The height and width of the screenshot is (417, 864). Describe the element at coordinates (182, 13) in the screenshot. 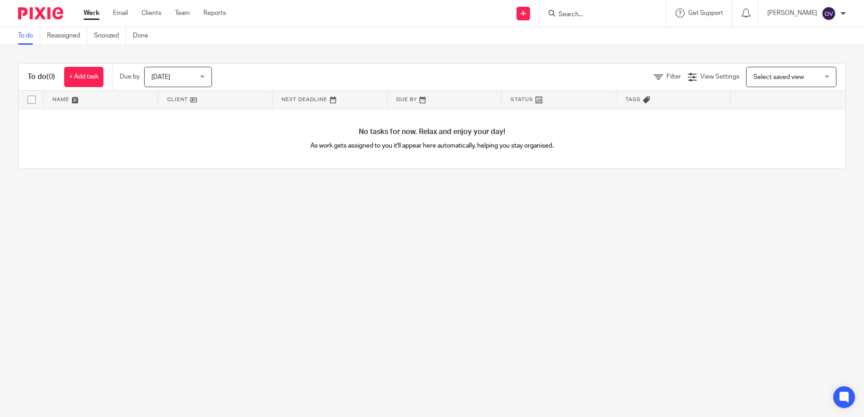

I see `a: Team` at that location.